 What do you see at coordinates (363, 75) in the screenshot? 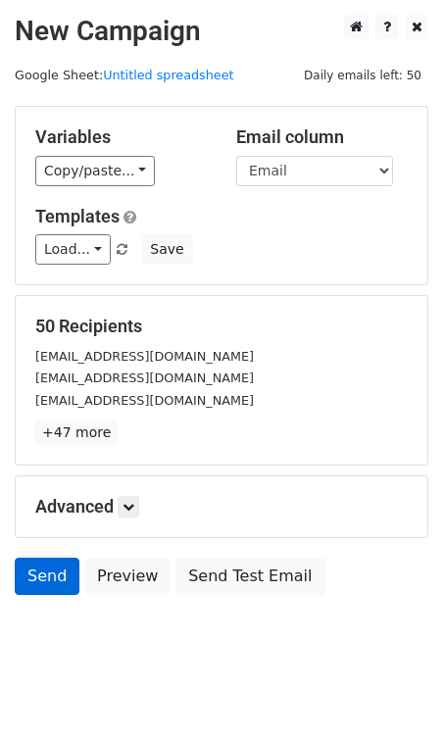
I see `span: Daily emails left: 50` at bounding box center [363, 75].